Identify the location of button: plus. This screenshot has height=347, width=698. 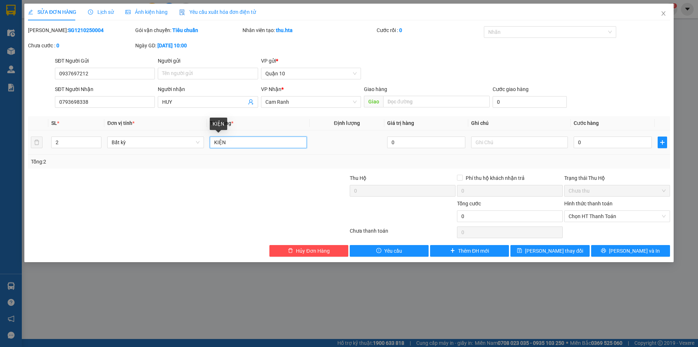
(663, 142).